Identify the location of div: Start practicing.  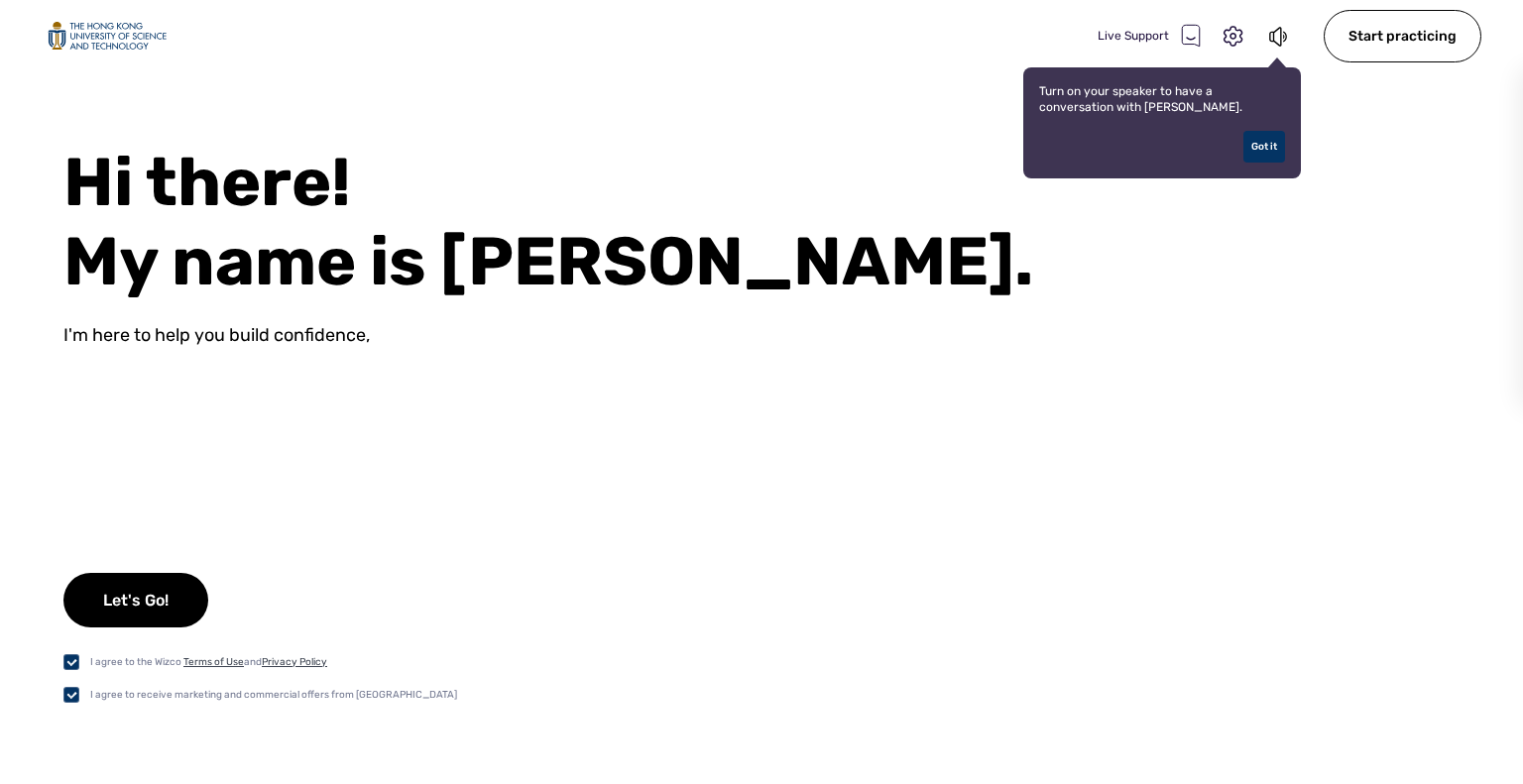
(1402, 36).